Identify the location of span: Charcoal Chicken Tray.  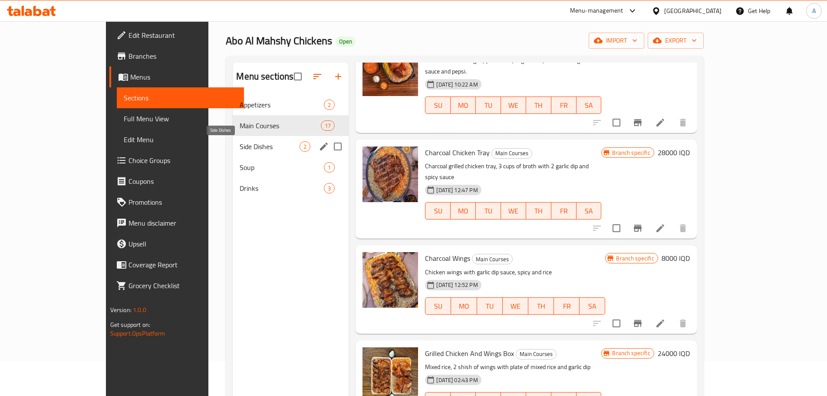
(457, 152).